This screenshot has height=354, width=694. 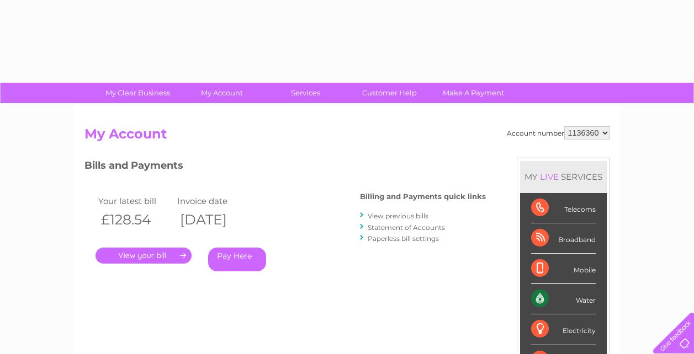 I want to click on a: My Clear Business, so click(x=137, y=93).